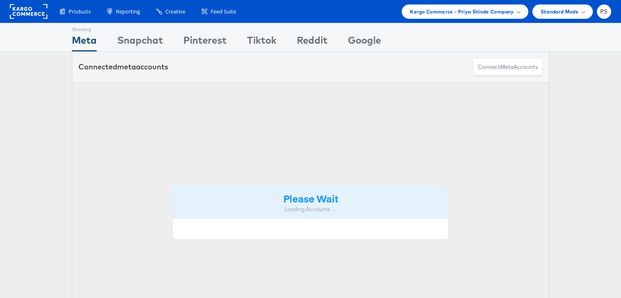  What do you see at coordinates (462, 11) in the screenshot?
I see `span: Kargo Commerce - Priya Shinde Company` at bounding box center [462, 11].